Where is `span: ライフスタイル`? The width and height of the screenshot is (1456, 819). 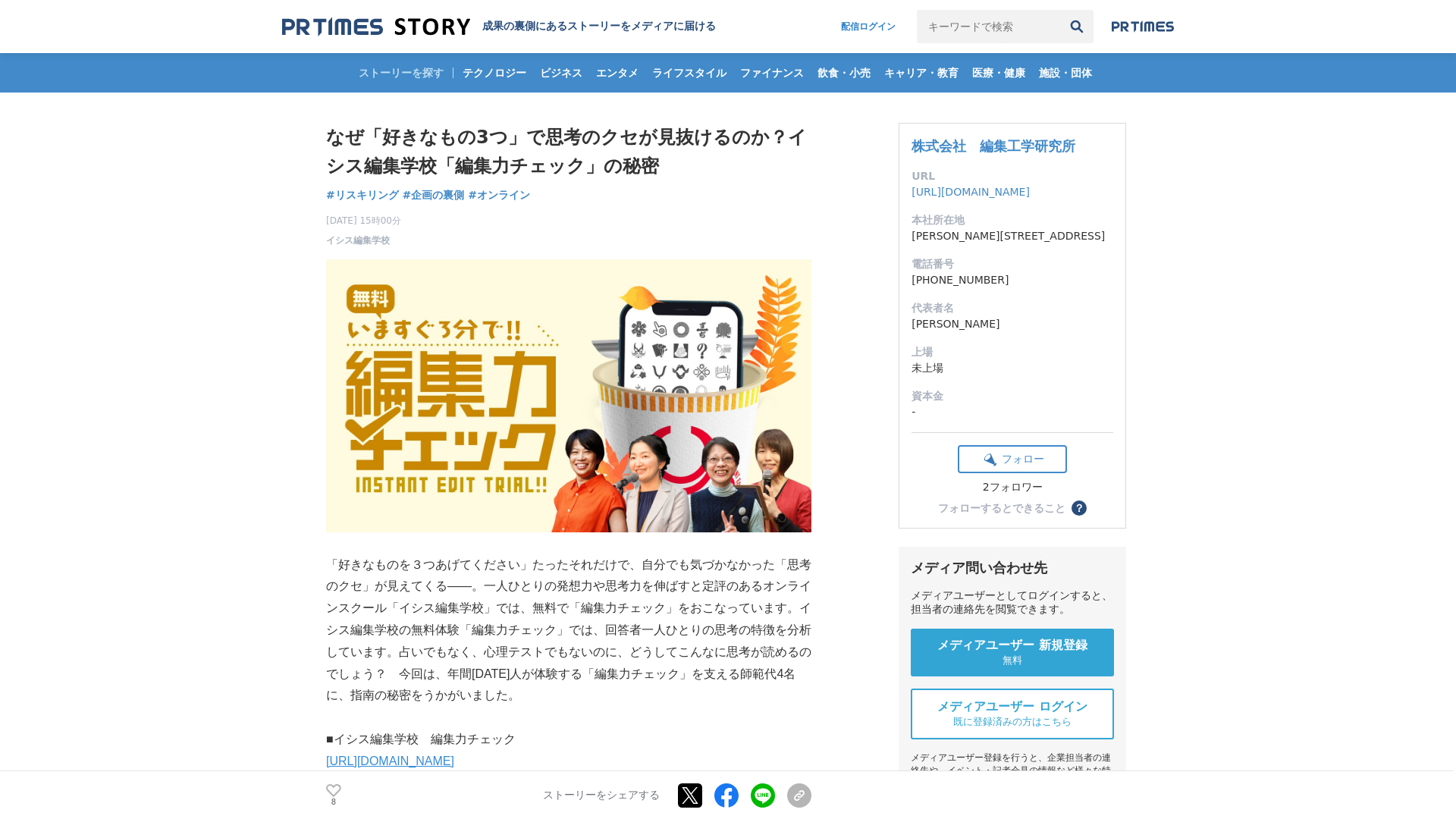
span: ライフスタイル is located at coordinates (689, 73).